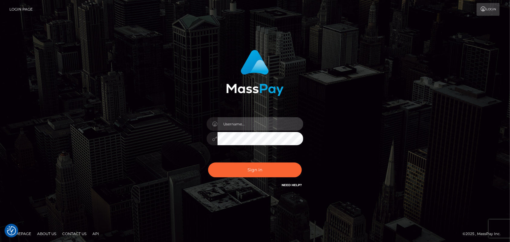 This screenshot has width=510, height=242. Describe the element at coordinates (260, 124) in the screenshot. I see `input: Username...` at that location.